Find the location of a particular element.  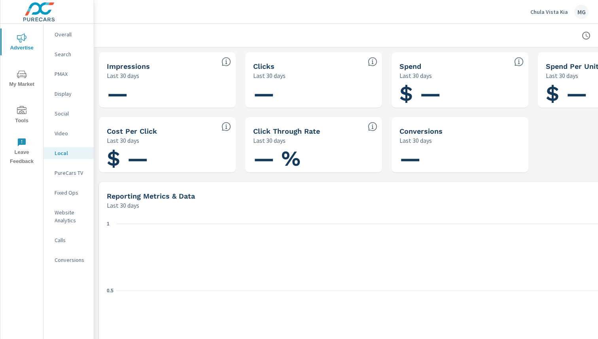

p: PureCars TV is located at coordinates (71, 173).